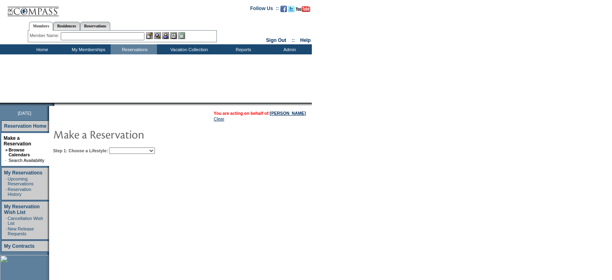  I want to click on td: Reservations, so click(134, 49).